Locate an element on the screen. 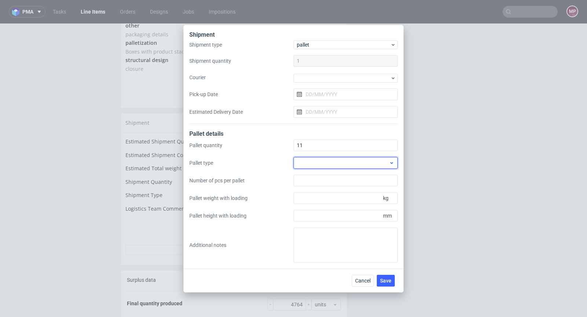 The height and width of the screenshot is (317, 587). span: Surplus data is located at coordinates (141, 256).